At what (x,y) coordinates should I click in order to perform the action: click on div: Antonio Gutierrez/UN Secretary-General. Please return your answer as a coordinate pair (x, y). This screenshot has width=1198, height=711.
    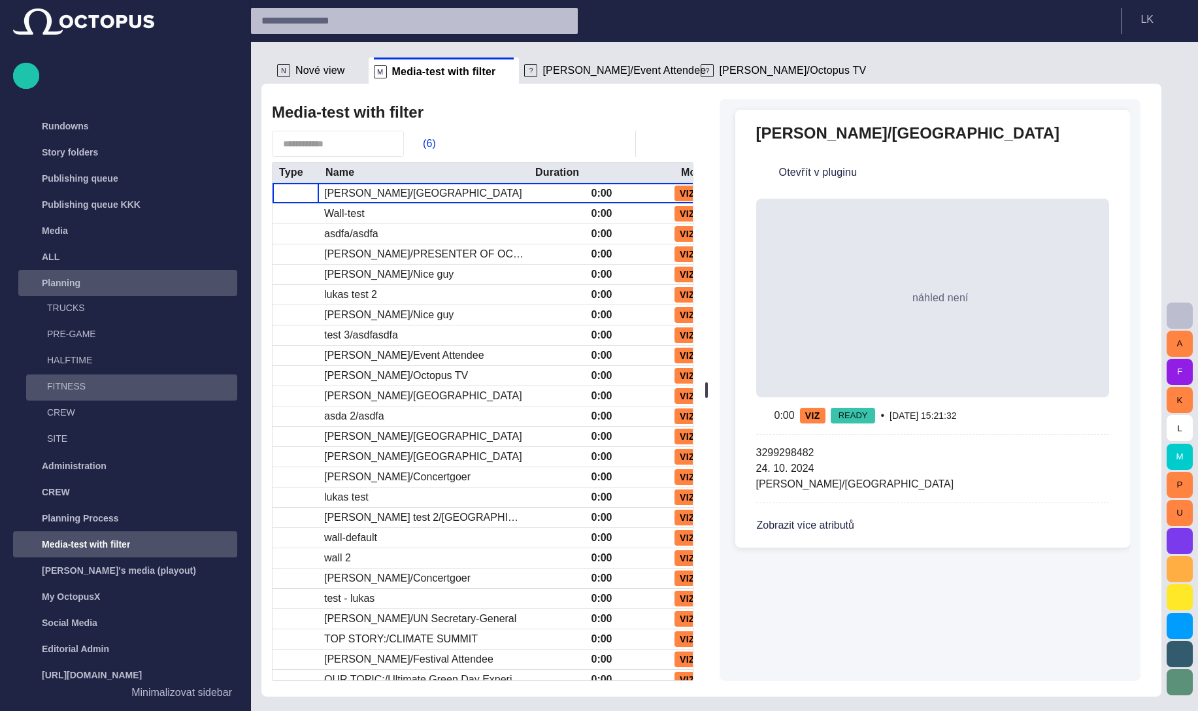
    Looking at the image, I should click on (420, 619).